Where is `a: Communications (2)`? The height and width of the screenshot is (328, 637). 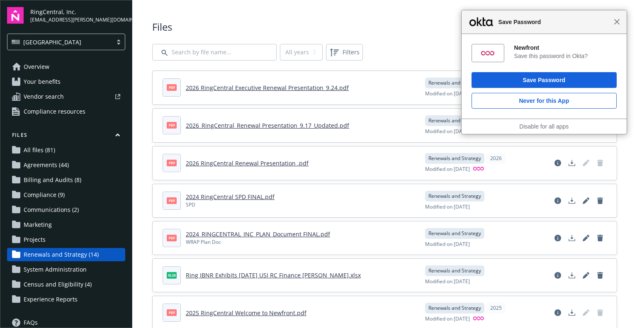
a: Communications (2) is located at coordinates (66, 210).